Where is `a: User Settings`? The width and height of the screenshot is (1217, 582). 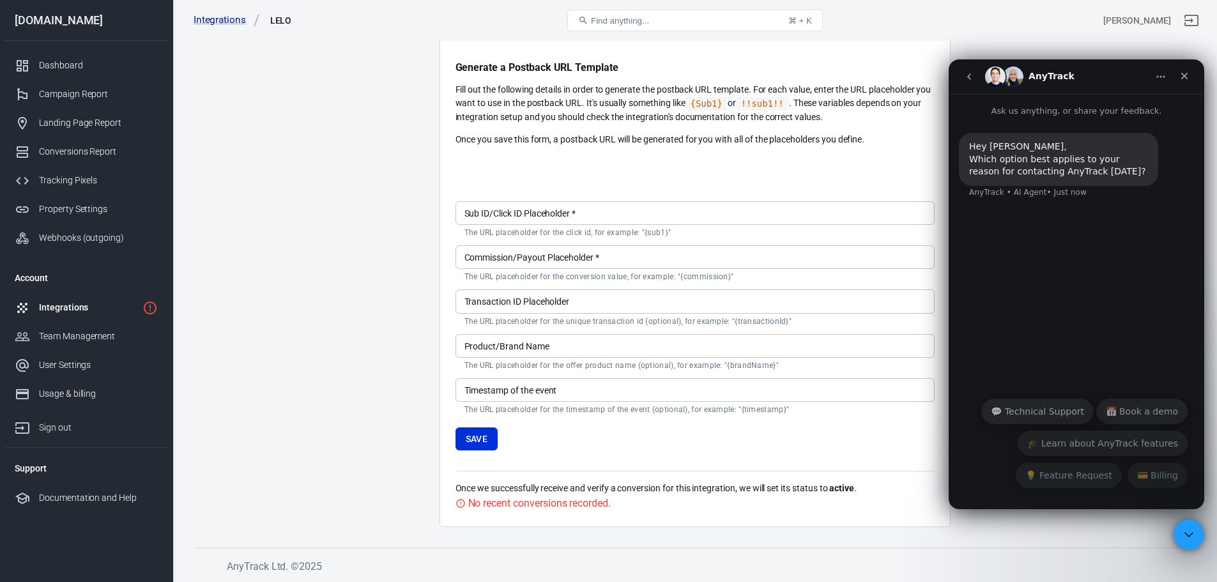 a: User Settings is located at coordinates (86, 365).